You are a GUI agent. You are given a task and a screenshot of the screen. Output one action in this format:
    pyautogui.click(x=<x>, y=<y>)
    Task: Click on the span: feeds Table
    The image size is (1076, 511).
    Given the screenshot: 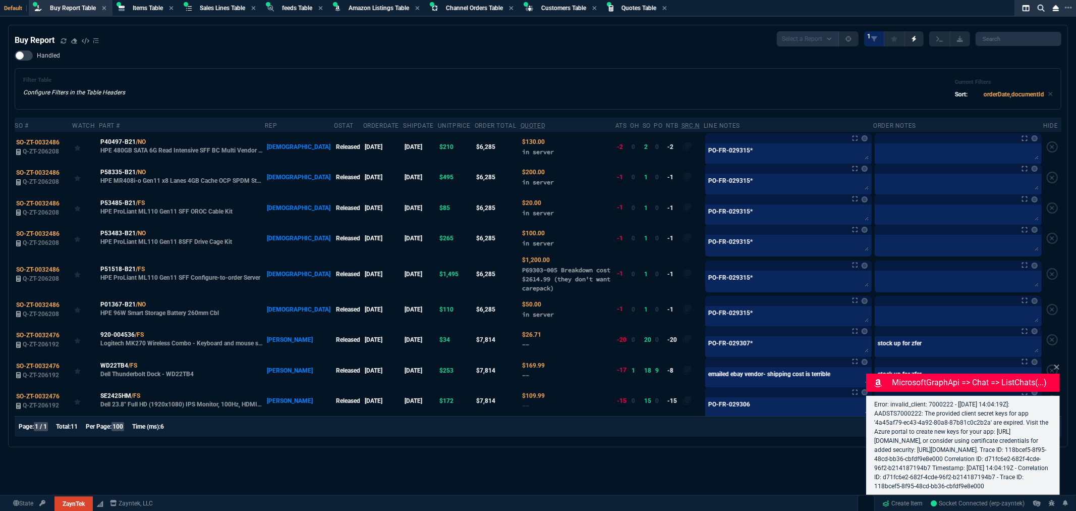 What is the action you would take?
    pyautogui.click(x=297, y=8)
    